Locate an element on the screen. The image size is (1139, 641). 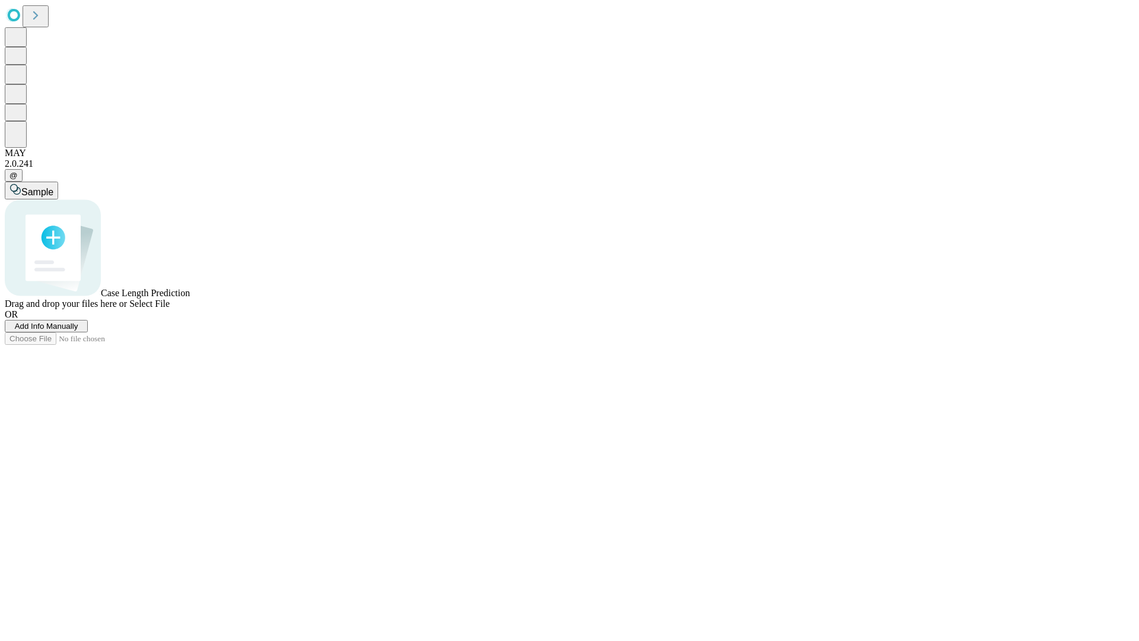
div: MAY is located at coordinates (570, 153).